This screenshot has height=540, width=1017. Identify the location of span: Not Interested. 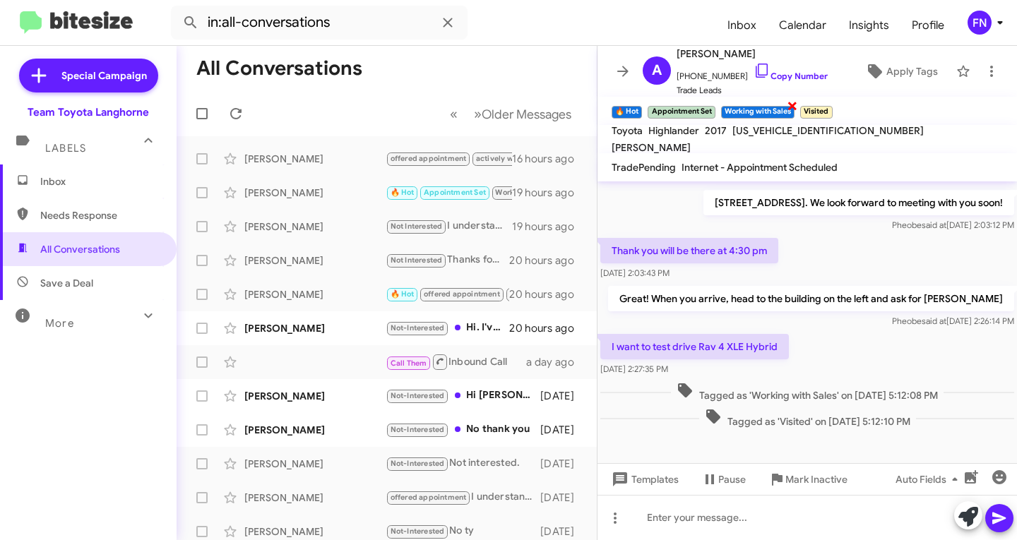
(417, 260).